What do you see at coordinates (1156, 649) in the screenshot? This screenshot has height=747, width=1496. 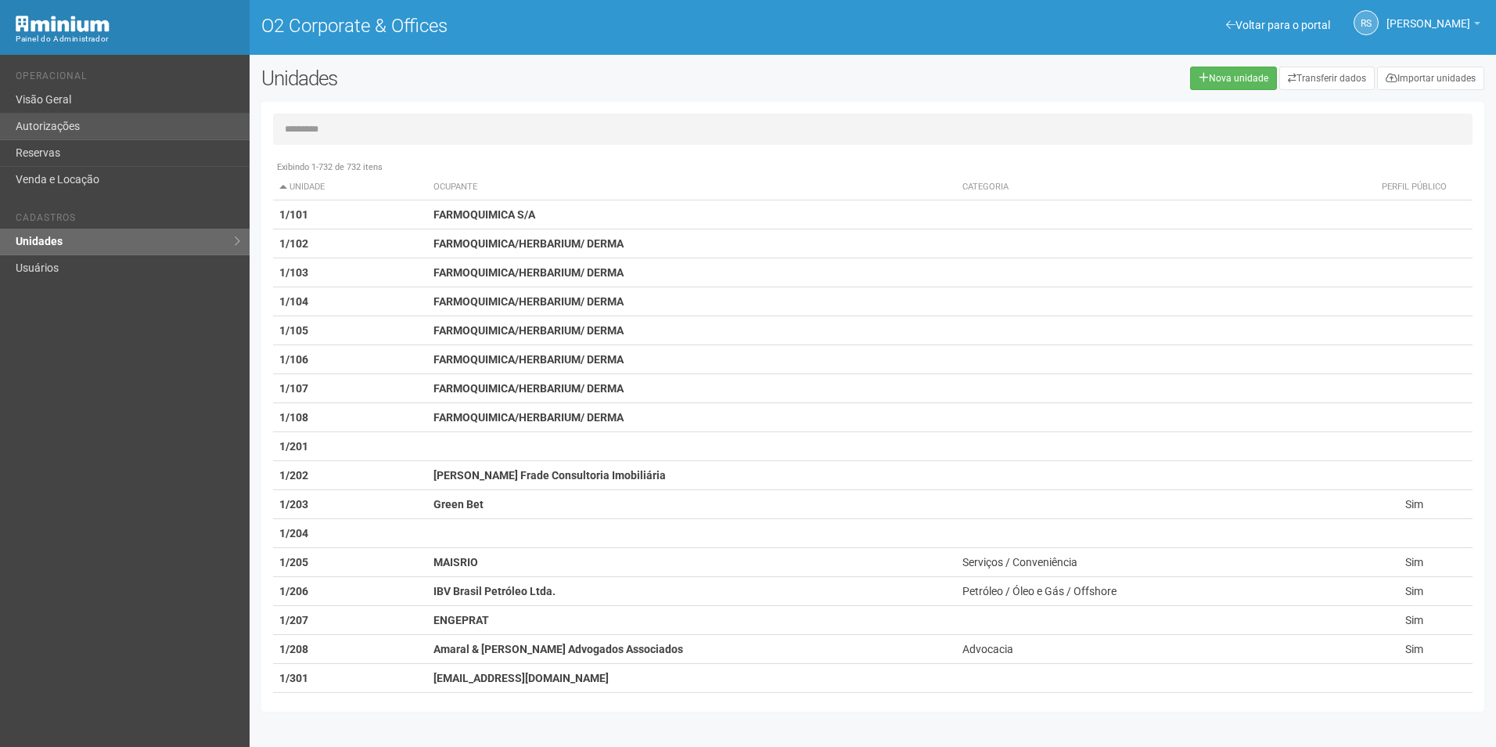 I see `td: Advocacia` at bounding box center [1156, 649].